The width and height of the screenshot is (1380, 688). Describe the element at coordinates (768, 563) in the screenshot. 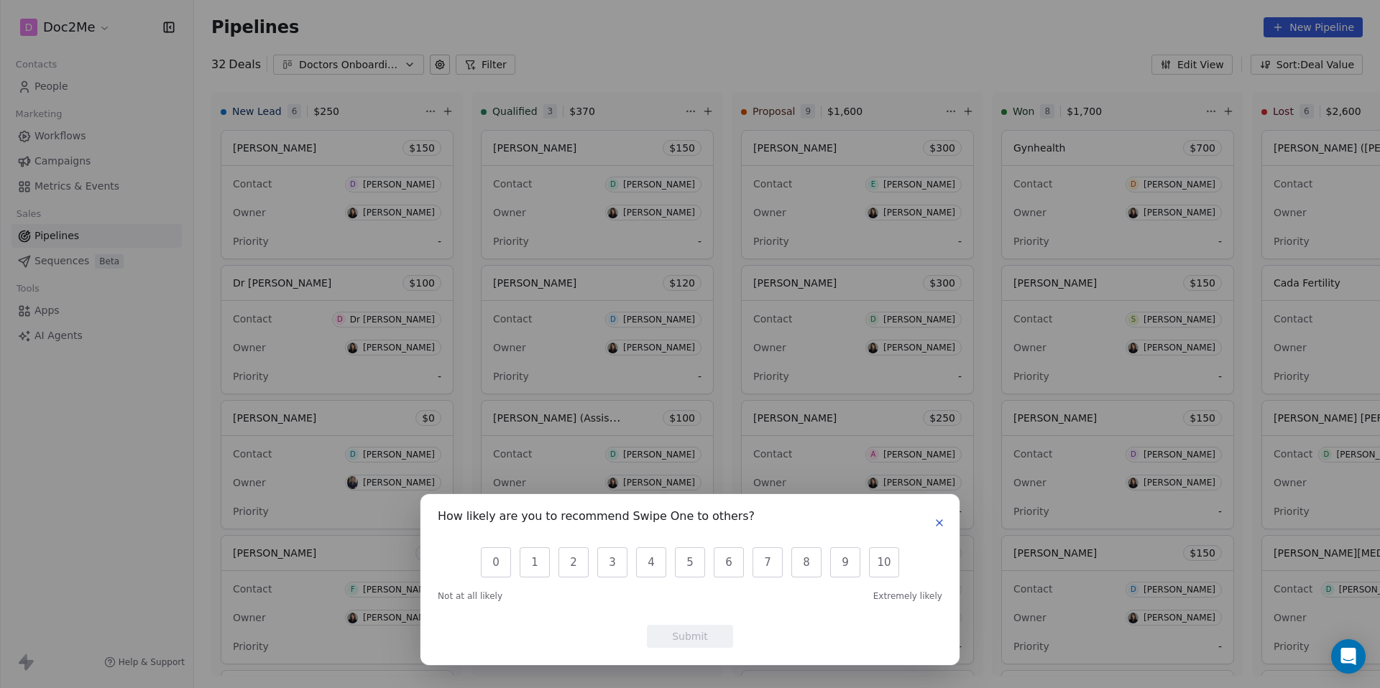

I see `button: 7` at that location.